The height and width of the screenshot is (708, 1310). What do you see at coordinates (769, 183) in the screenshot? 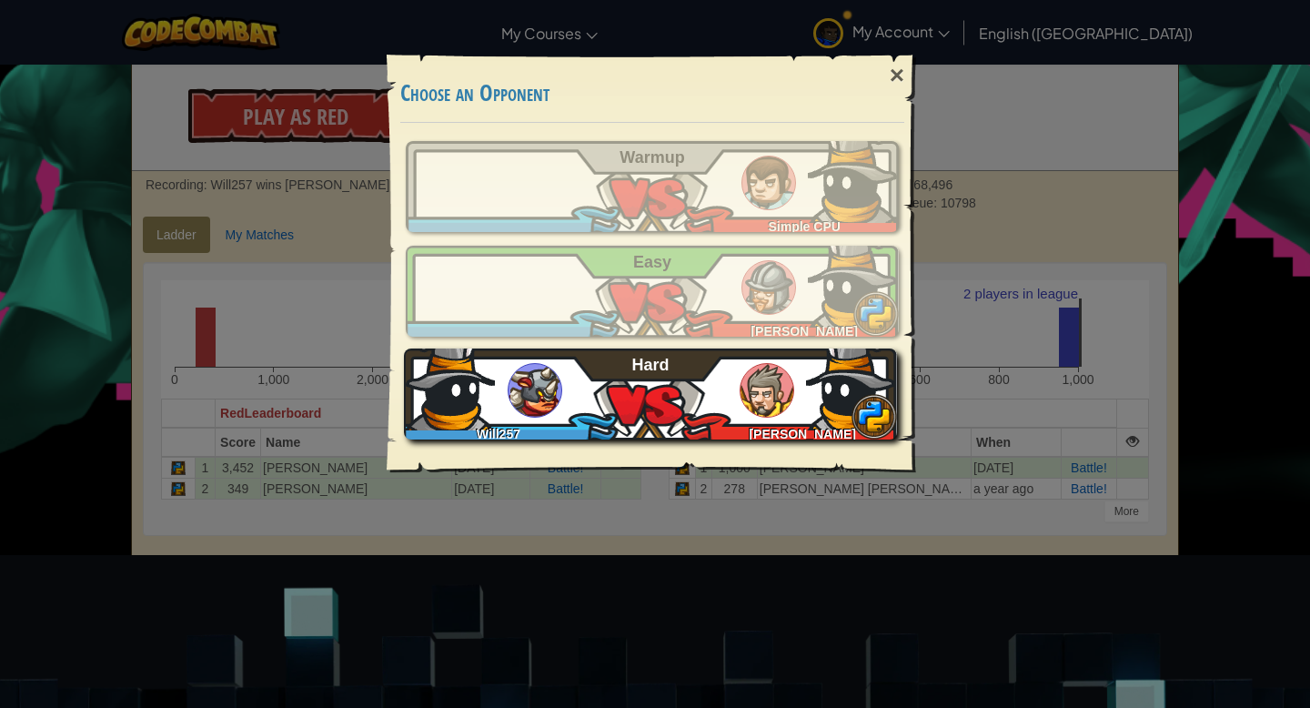
I see `img: humans_ladder_tutorial.png` at bounding box center [769, 183].